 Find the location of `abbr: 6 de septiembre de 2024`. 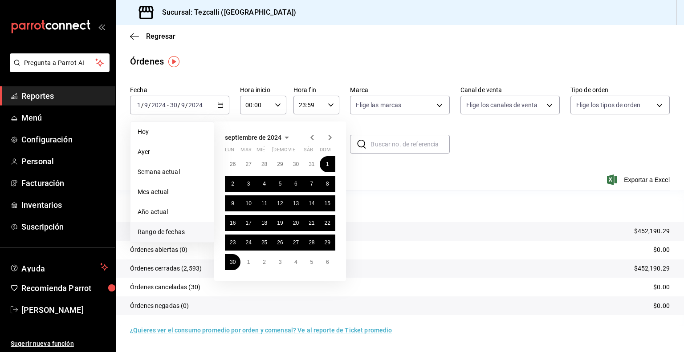

abbr: 6 de septiembre de 2024 is located at coordinates (296, 184).